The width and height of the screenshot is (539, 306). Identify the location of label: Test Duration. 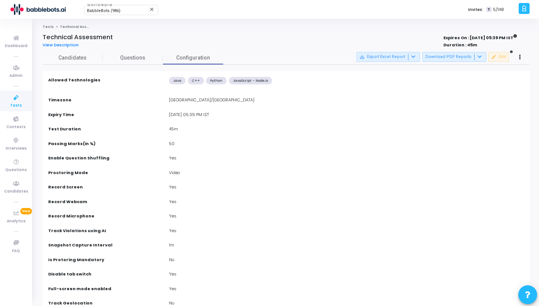
(64, 129).